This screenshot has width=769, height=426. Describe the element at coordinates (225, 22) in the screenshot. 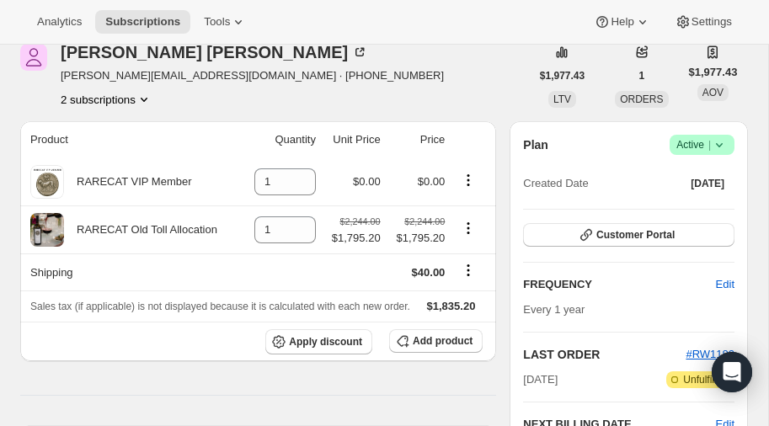

I see `button: Tools` at that location.